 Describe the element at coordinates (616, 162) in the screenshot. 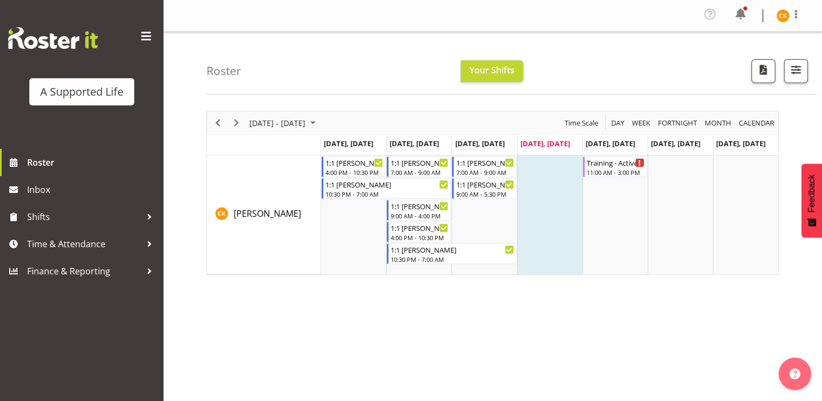

I see `div: Training - Active support` at that location.